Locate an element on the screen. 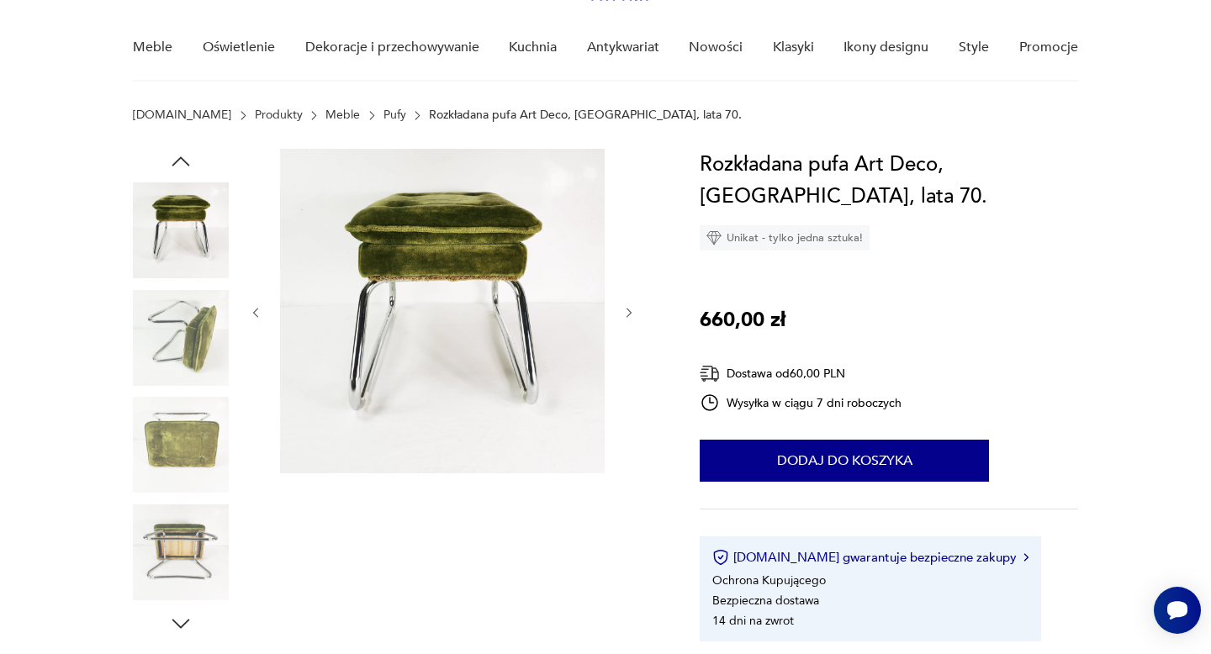 Image resolution: width=1211 pixels, height=654 pixels. div: Unikat - tylko jedna sztuka! is located at coordinates (785, 238).